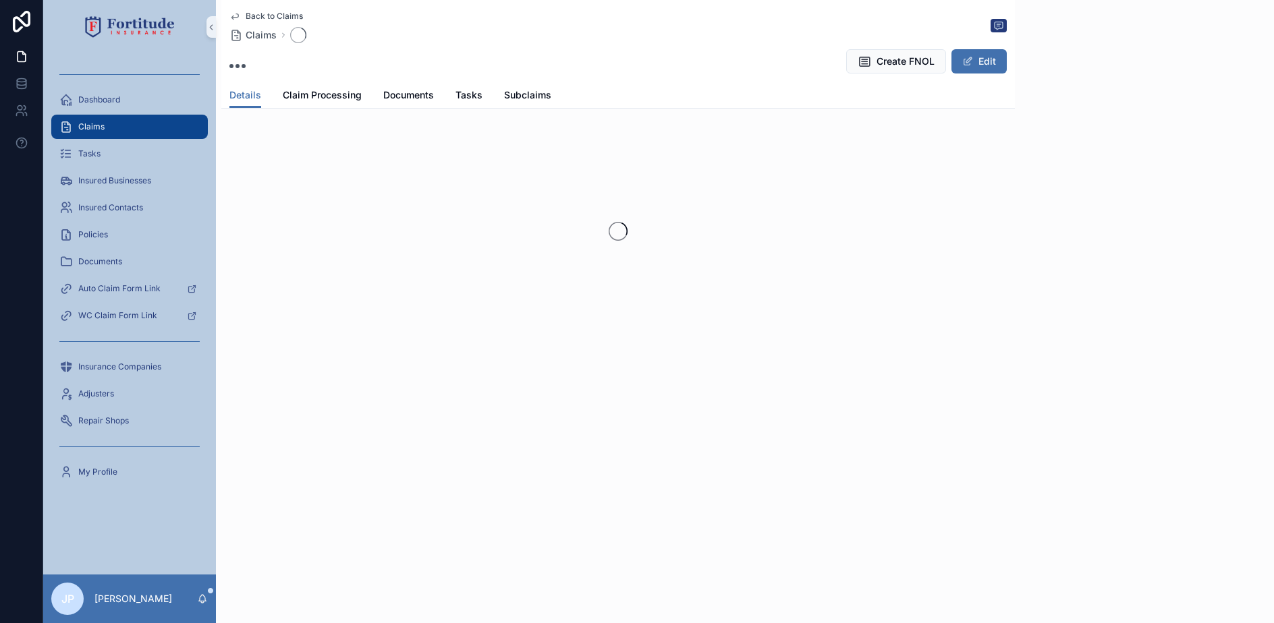  I want to click on span: Policies, so click(93, 235).